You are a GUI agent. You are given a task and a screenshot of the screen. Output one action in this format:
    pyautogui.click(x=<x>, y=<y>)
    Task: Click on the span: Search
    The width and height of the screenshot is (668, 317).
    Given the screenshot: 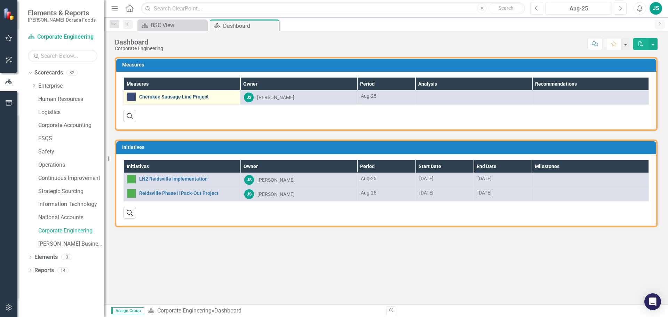 What is the action you would take?
    pyautogui.click(x=506, y=8)
    